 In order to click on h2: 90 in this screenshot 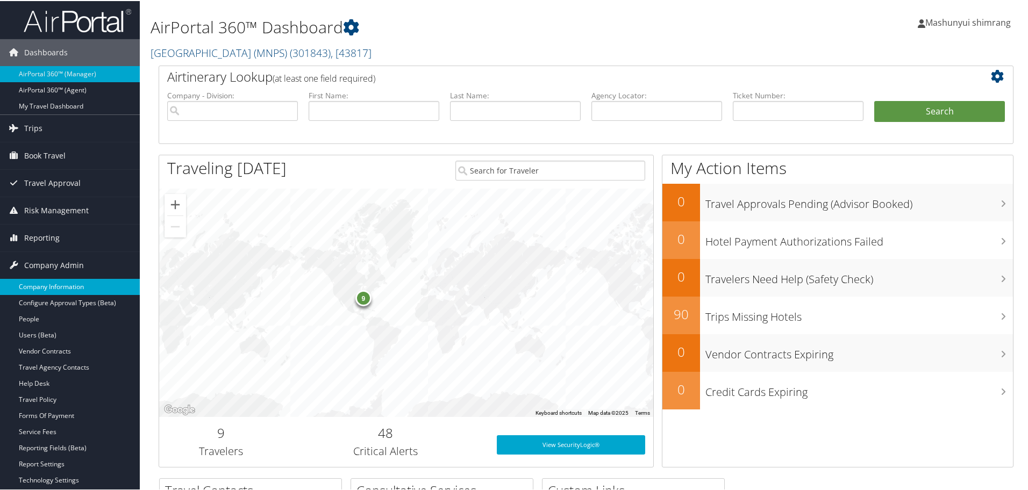, I will do `click(681, 314)`.